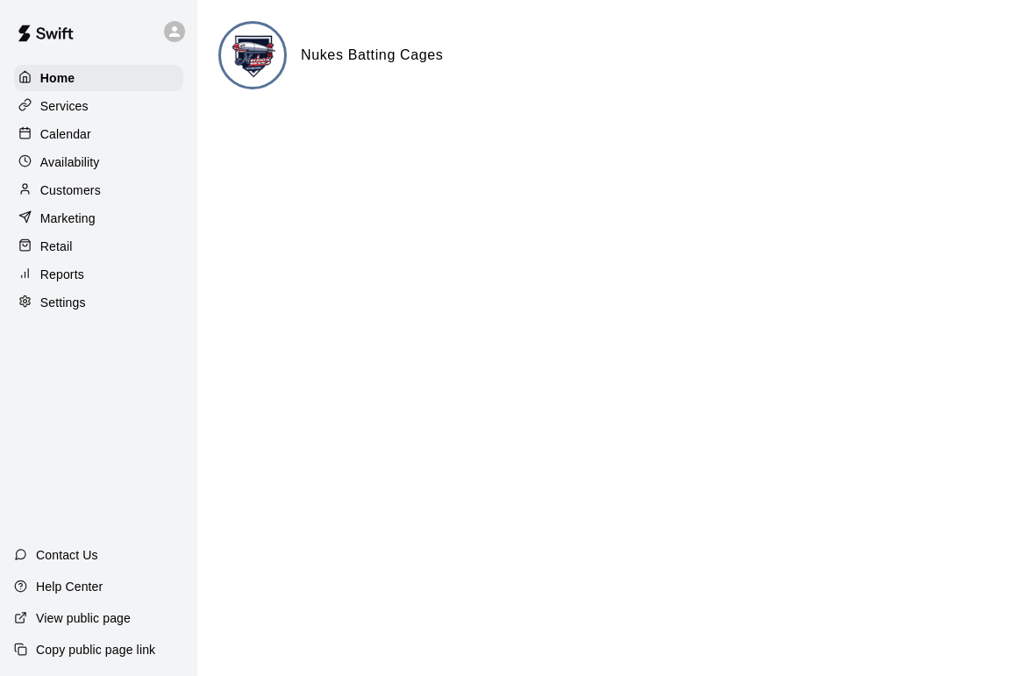 This screenshot has height=676, width=1035. I want to click on p: Help Center, so click(69, 587).